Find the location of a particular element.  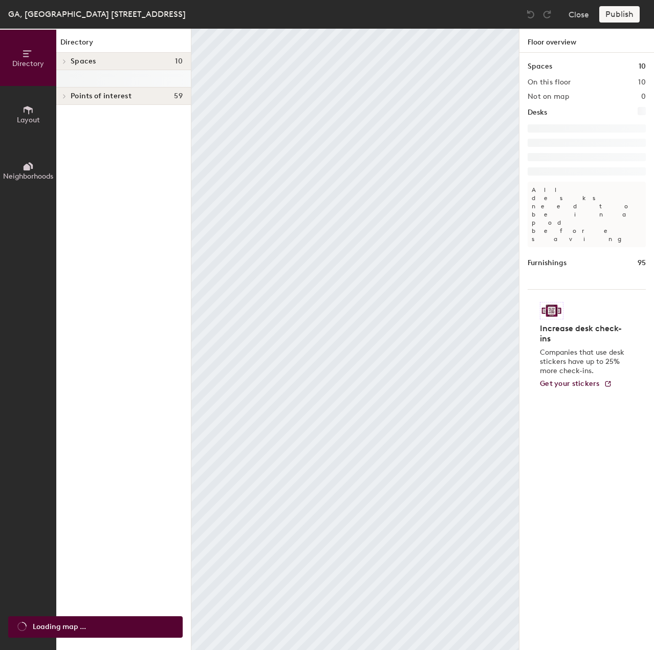

h4: Increase desk check-ins is located at coordinates (583, 334).